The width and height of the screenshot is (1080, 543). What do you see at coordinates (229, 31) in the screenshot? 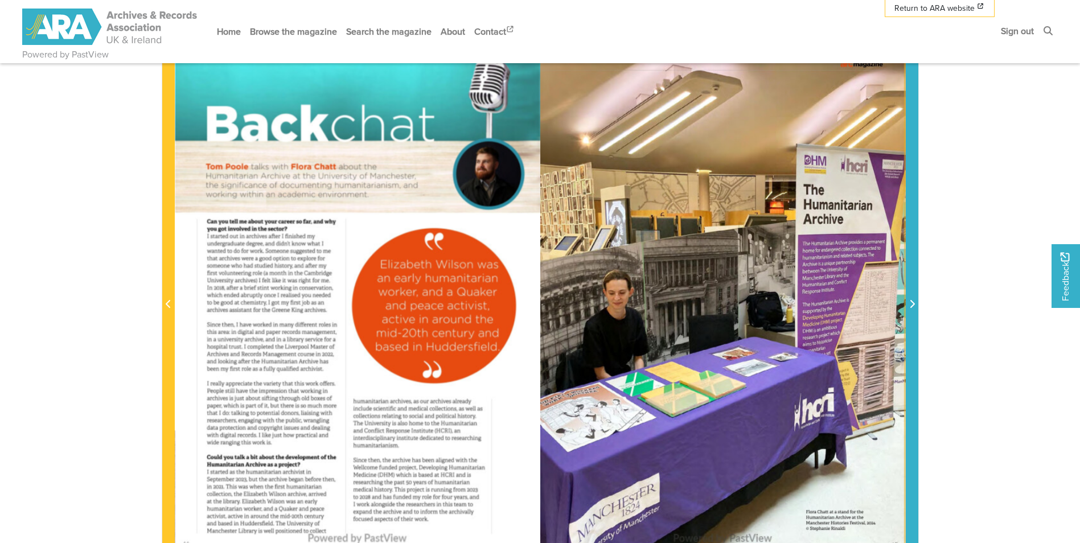
I see `a: Home` at bounding box center [229, 31].